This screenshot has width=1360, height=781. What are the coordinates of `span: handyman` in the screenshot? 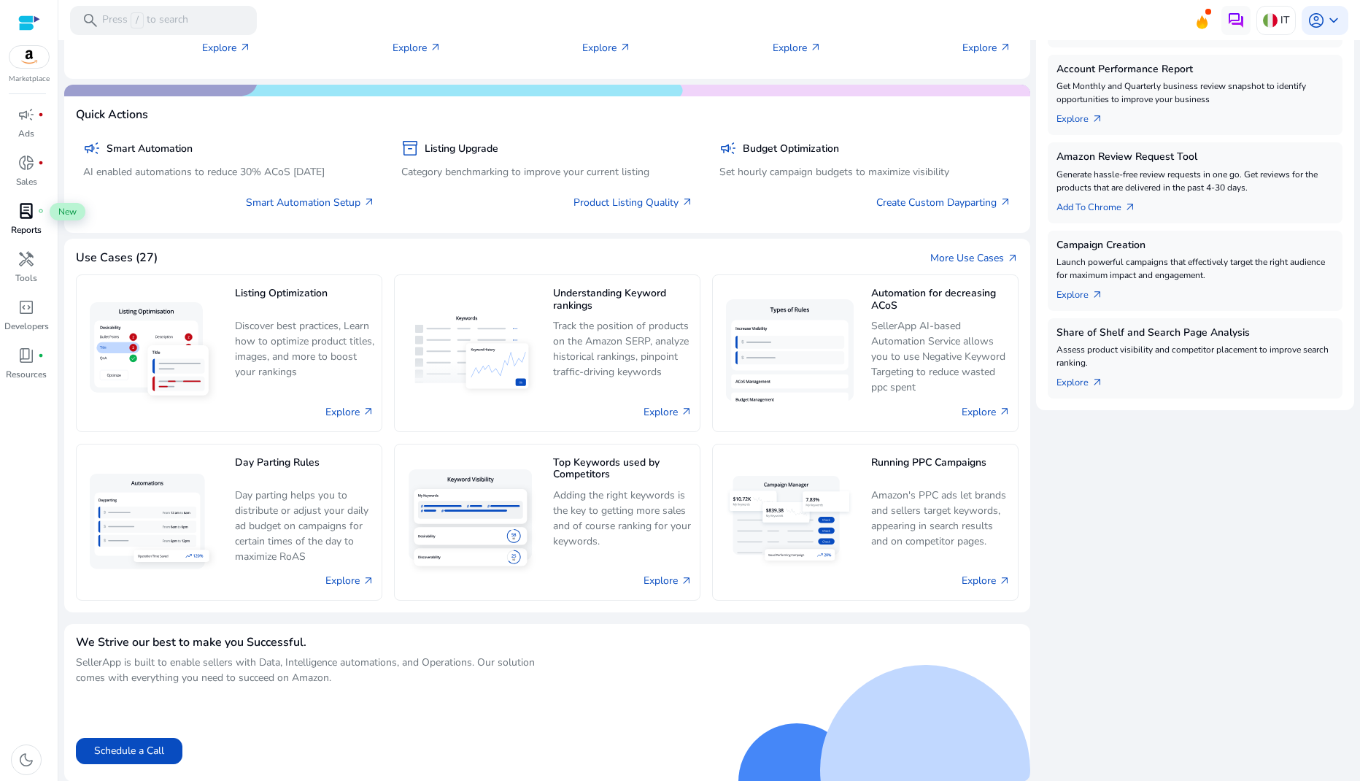 It's located at (26, 259).